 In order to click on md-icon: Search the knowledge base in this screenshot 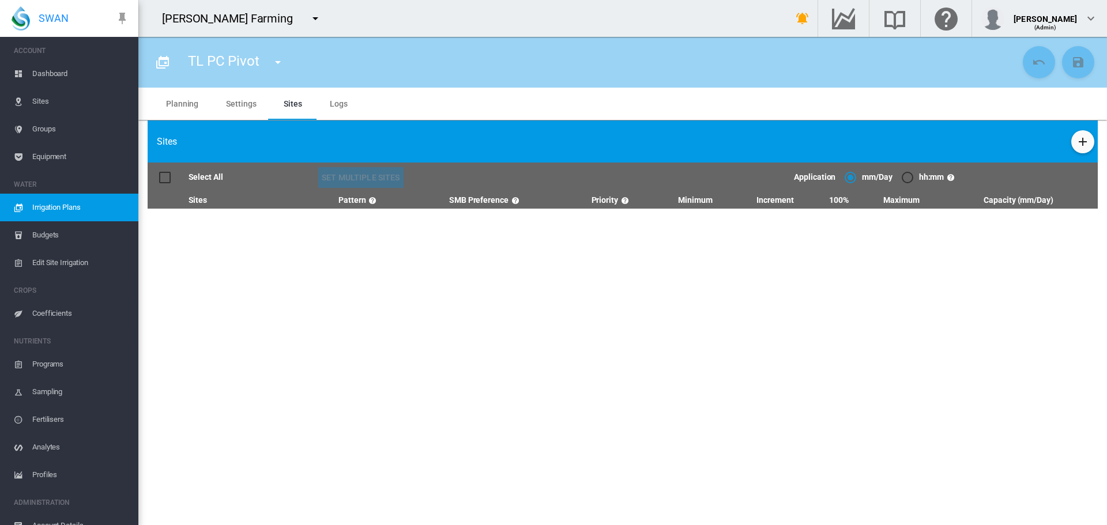, I will do `click(895, 18)`.